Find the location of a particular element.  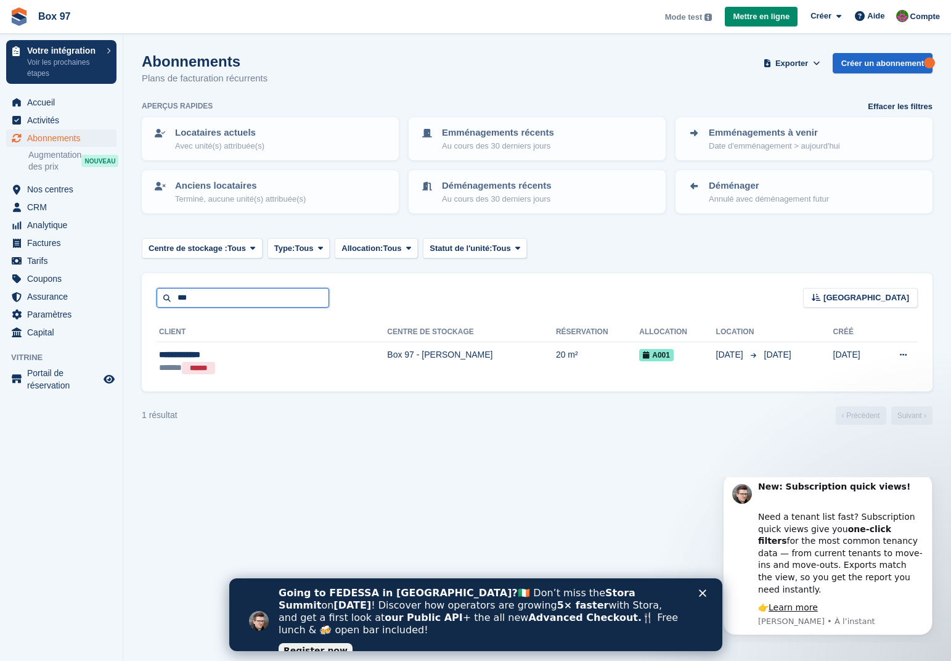

span: Type: is located at coordinates (285, 248).